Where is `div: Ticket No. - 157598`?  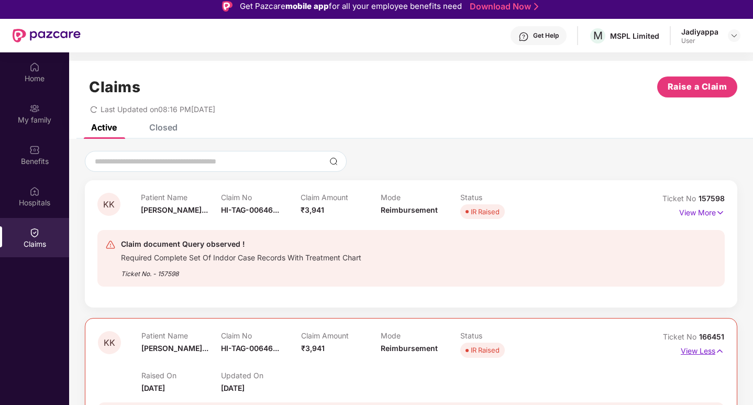 div: Ticket No. - 157598 is located at coordinates (241, 270).